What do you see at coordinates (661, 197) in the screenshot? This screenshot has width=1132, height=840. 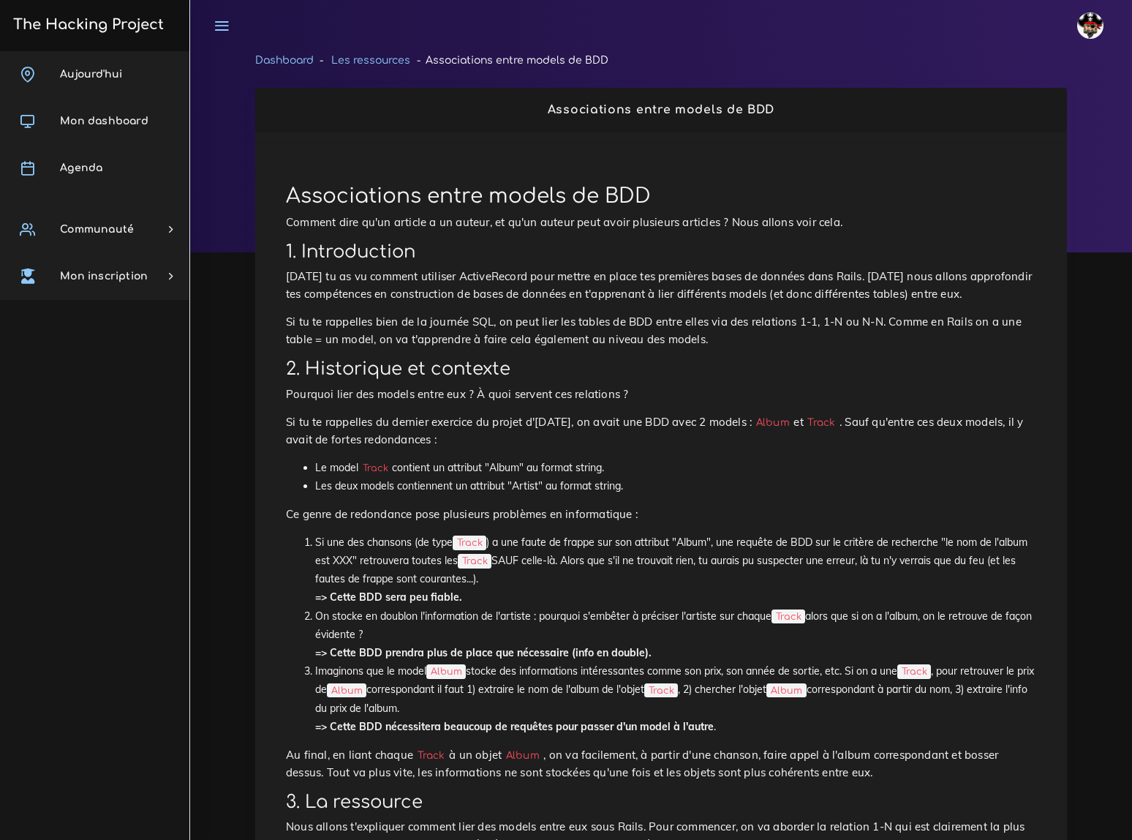 I see `h1: Associations entre models de BDD` at bounding box center [661, 197].